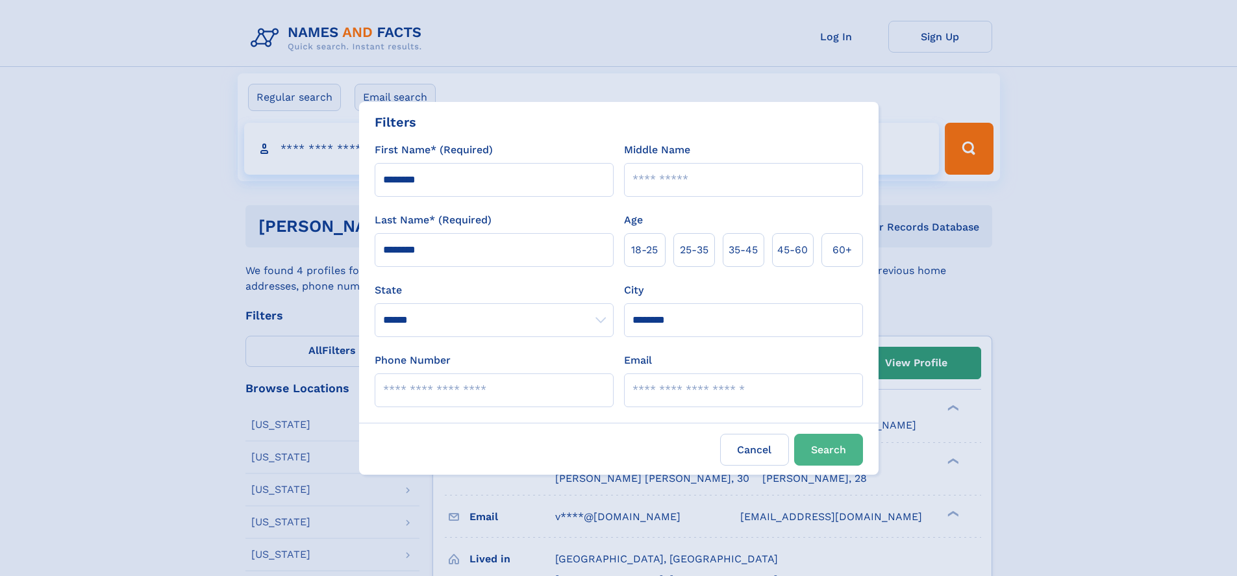  Describe the element at coordinates (633, 220) in the screenshot. I see `label: Age` at that location.